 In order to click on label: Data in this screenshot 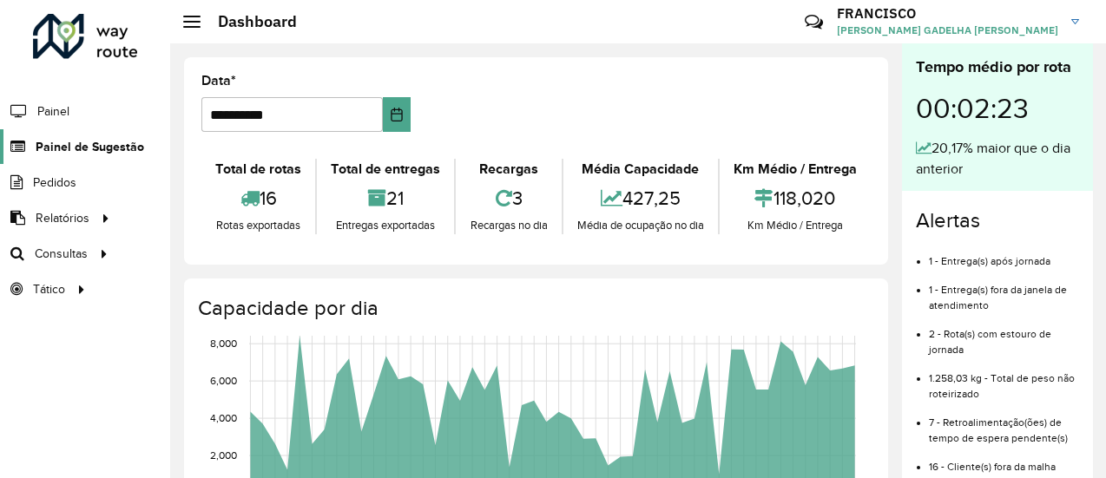, I will do `click(219, 81)`.